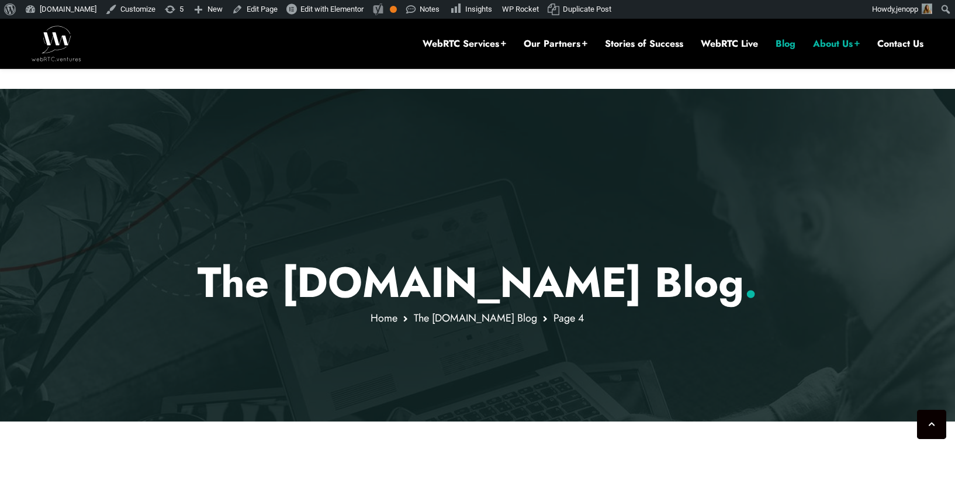  I want to click on a: Contact Us, so click(900, 44).